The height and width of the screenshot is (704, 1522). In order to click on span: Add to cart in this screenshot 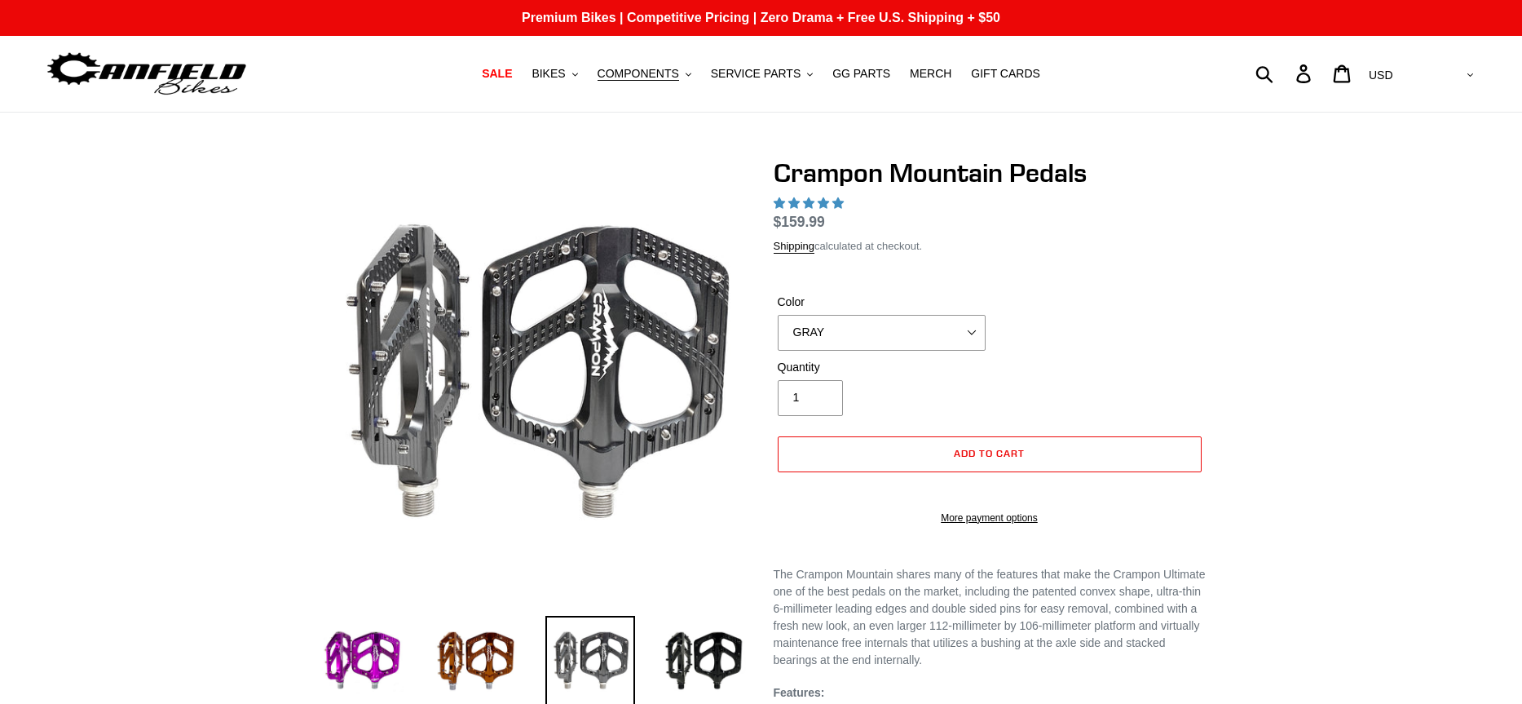, I will do `click(989, 452)`.